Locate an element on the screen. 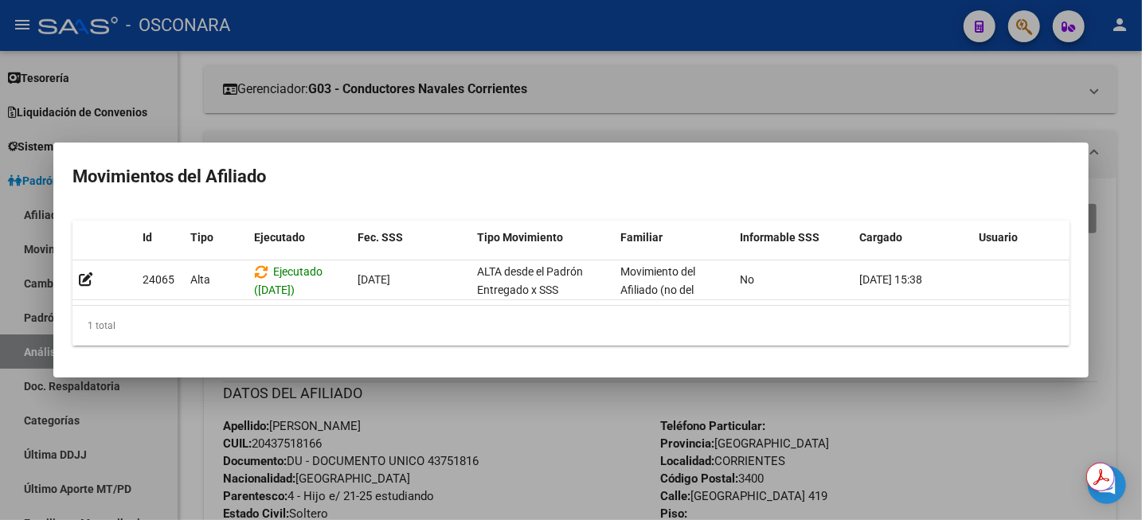 Image resolution: width=1142 pixels, height=520 pixels. datatable-header-cell: Tipo is located at coordinates (216, 237).